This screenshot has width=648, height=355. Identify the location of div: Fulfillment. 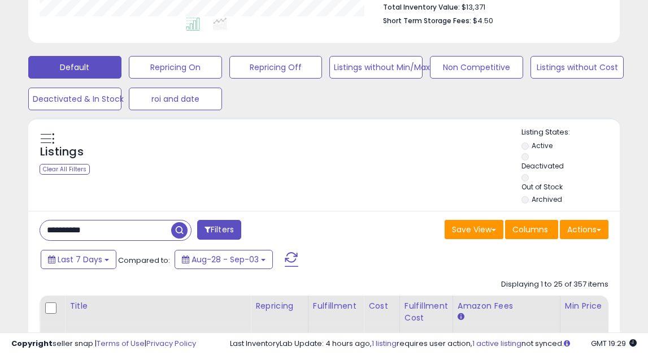
(335, 306).